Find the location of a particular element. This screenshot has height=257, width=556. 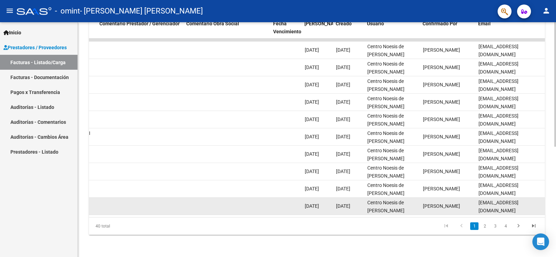

span: Creado is located at coordinates (344, 24).